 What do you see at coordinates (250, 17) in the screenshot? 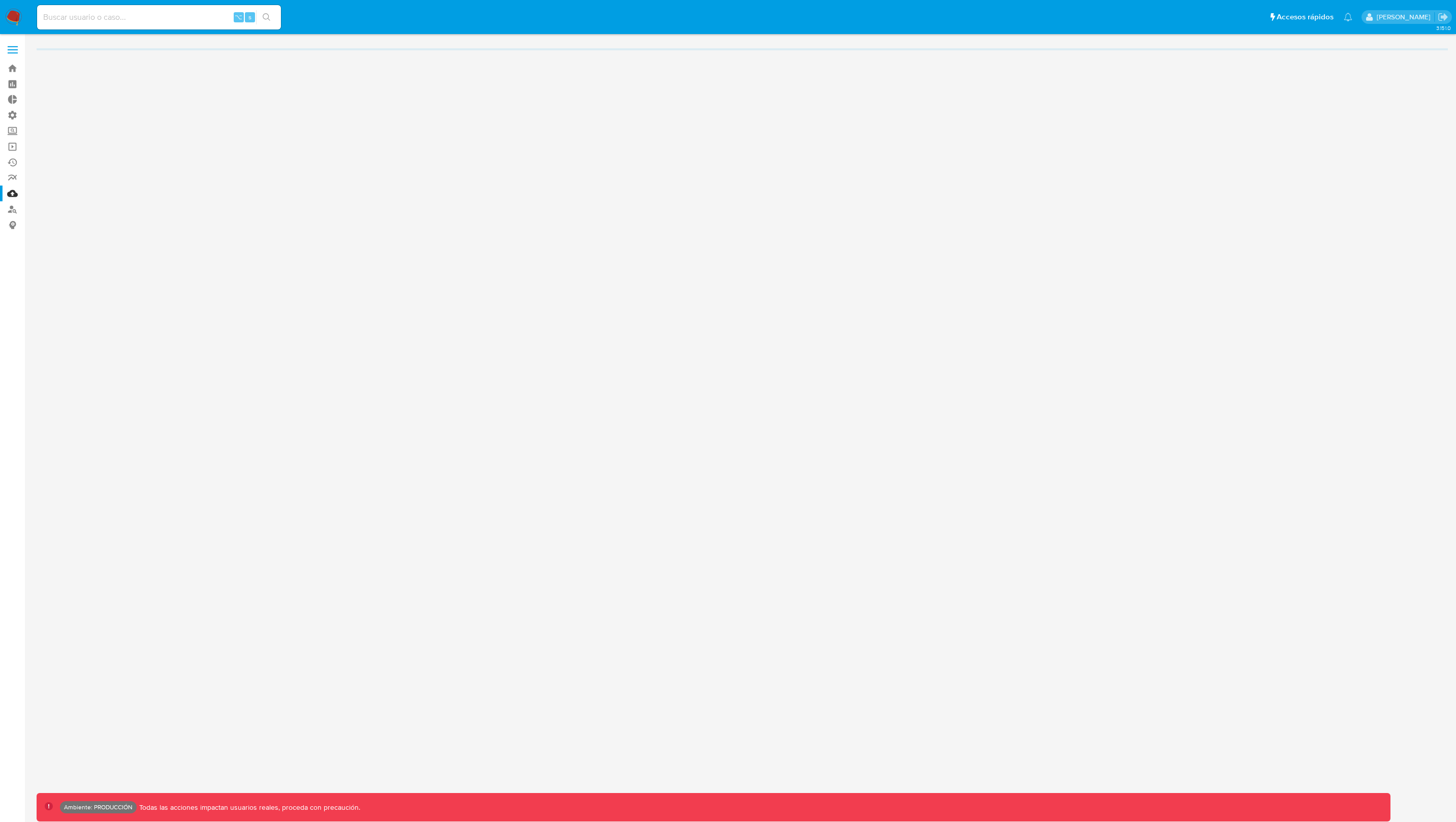
I see `span: s` at bounding box center [250, 17].